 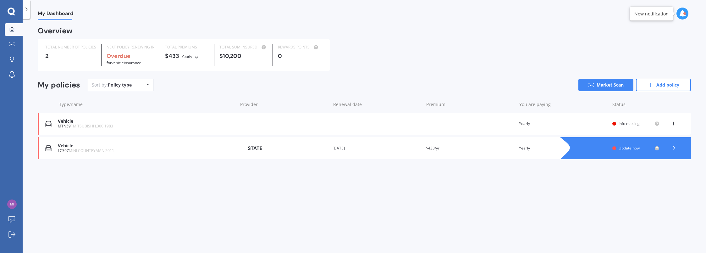 What do you see at coordinates (12, 204) in the screenshot?
I see `img: c4ea219352c2dda5c795d39c0006019b` at bounding box center [12, 204].